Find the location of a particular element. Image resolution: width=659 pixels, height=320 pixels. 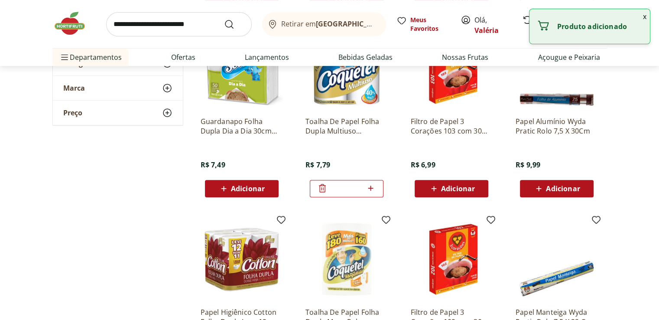

a: Guardanapo Folha Dupla Dia a Dia 30cm Scott 50 unidades is located at coordinates (242, 126).